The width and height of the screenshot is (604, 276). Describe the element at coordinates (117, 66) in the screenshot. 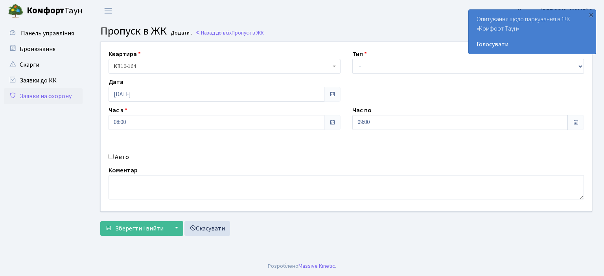

I see `b: КТ` at that location.